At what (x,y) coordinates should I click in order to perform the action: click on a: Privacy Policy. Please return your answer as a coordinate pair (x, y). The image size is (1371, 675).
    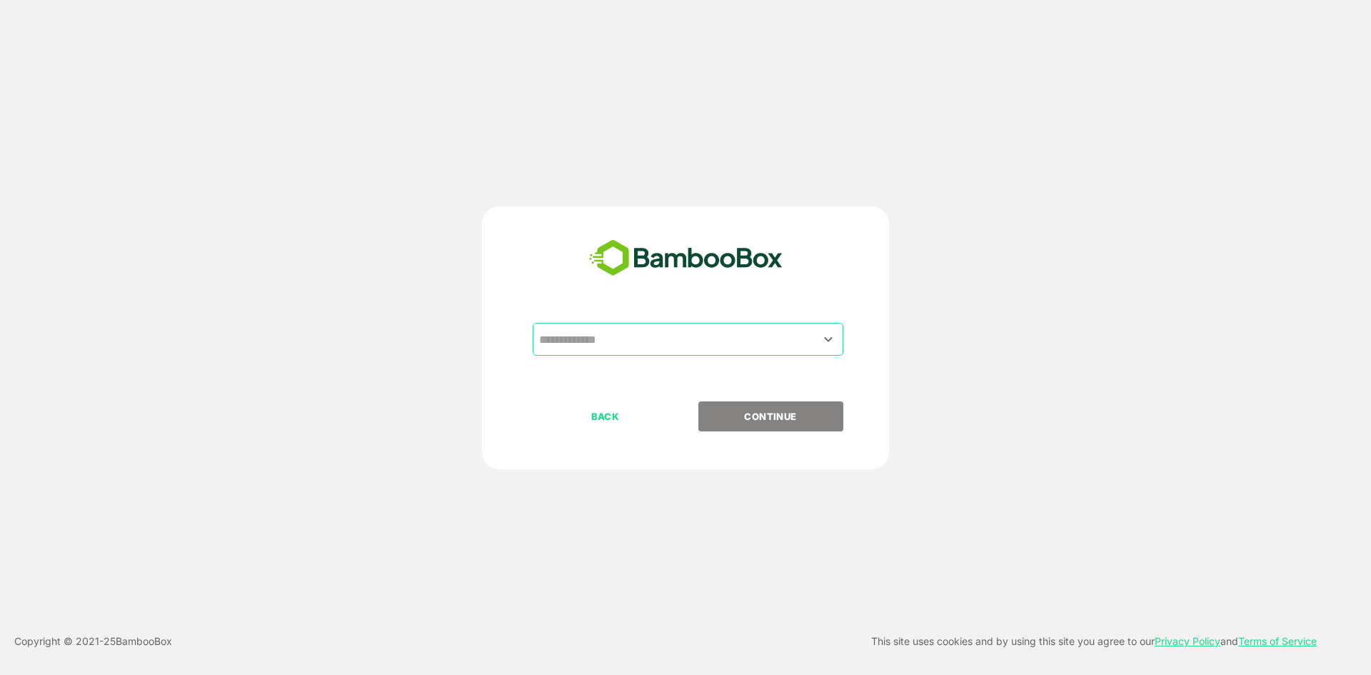
    Looking at the image, I should click on (1187, 641).